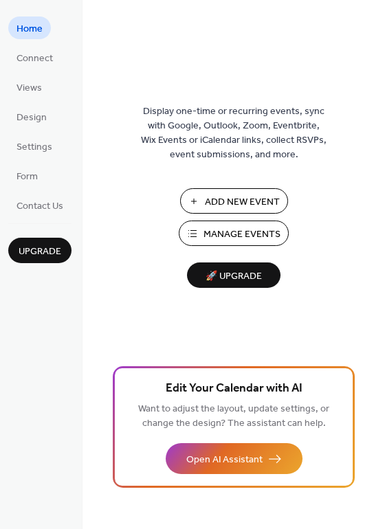 This screenshot has width=385, height=529. What do you see at coordinates (27, 177) in the screenshot?
I see `span: Form` at bounding box center [27, 177].